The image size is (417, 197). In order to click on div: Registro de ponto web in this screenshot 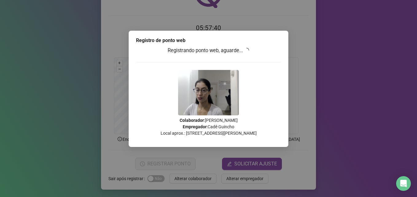, I will do `click(209, 41)`.